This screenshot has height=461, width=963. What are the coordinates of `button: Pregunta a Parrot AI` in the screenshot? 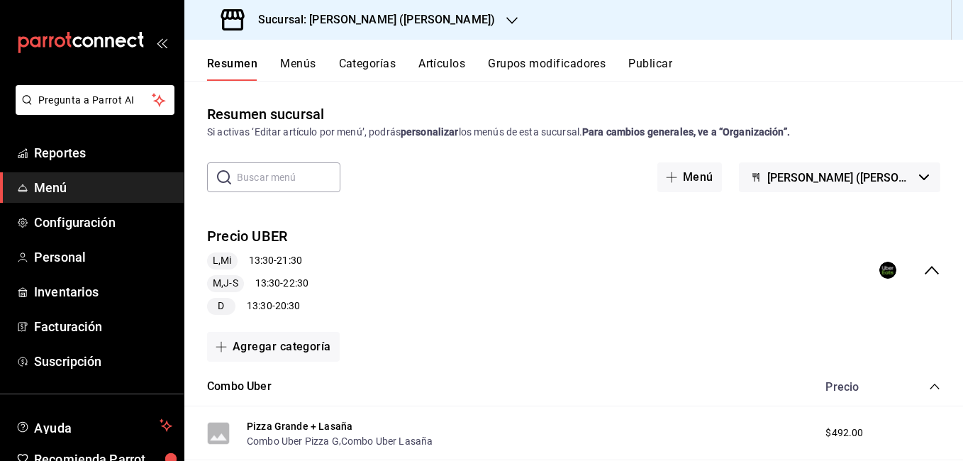 It's located at (95, 100).